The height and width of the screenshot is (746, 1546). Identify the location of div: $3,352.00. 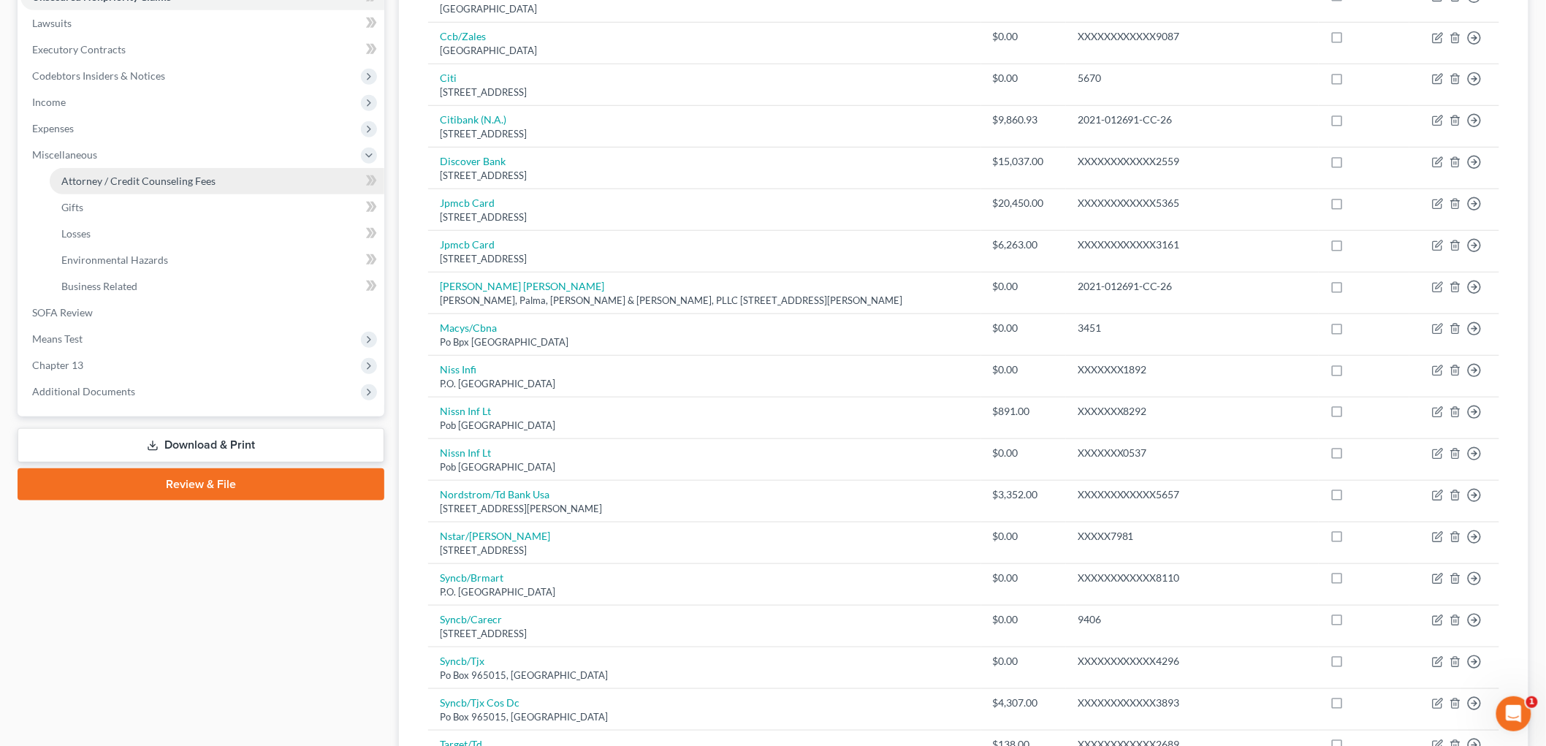
(1024, 495).